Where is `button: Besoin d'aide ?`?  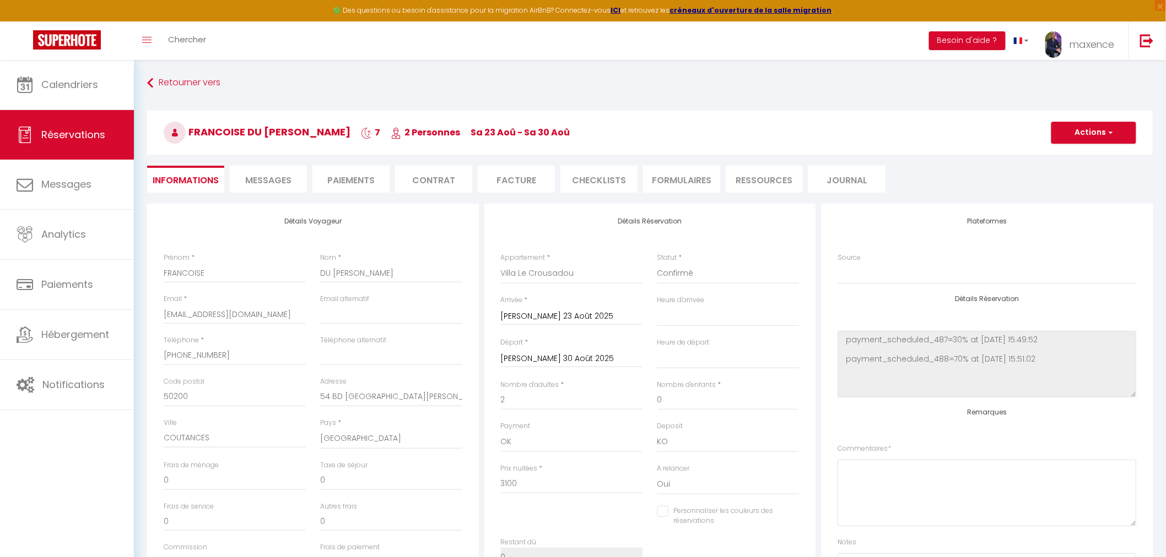
button: Besoin d'aide ? is located at coordinates (967, 41).